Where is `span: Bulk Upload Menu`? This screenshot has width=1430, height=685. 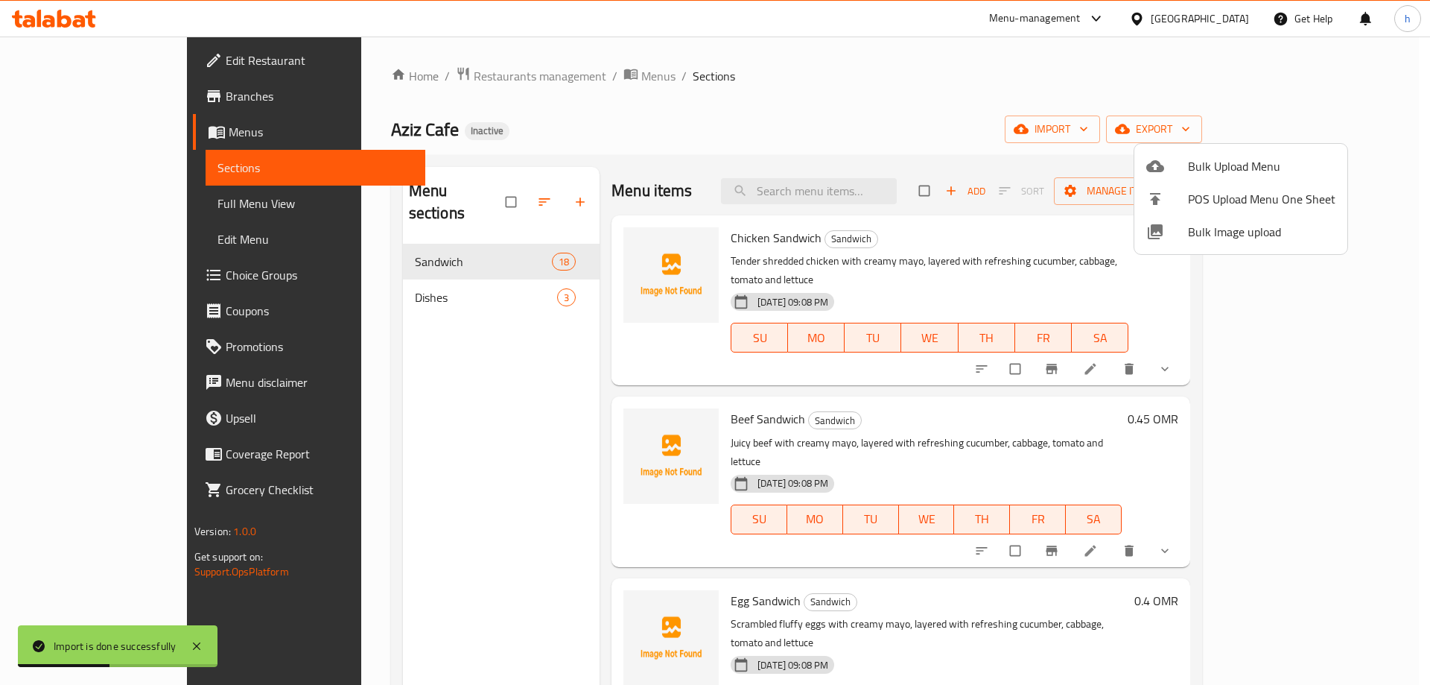
span: Bulk Upload Menu is located at coordinates (1262, 166).